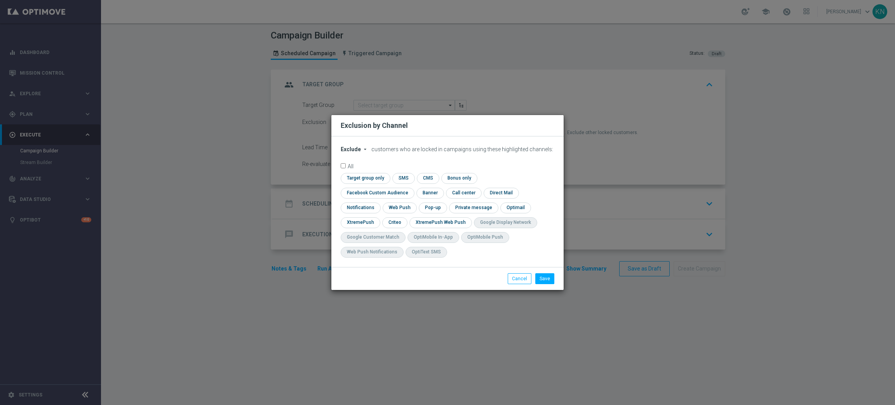 This screenshot has height=405, width=895. What do you see at coordinates (372, 252) in the screenshot?
I see `div: Web Push Notifications` at bounding box center [372, 252].